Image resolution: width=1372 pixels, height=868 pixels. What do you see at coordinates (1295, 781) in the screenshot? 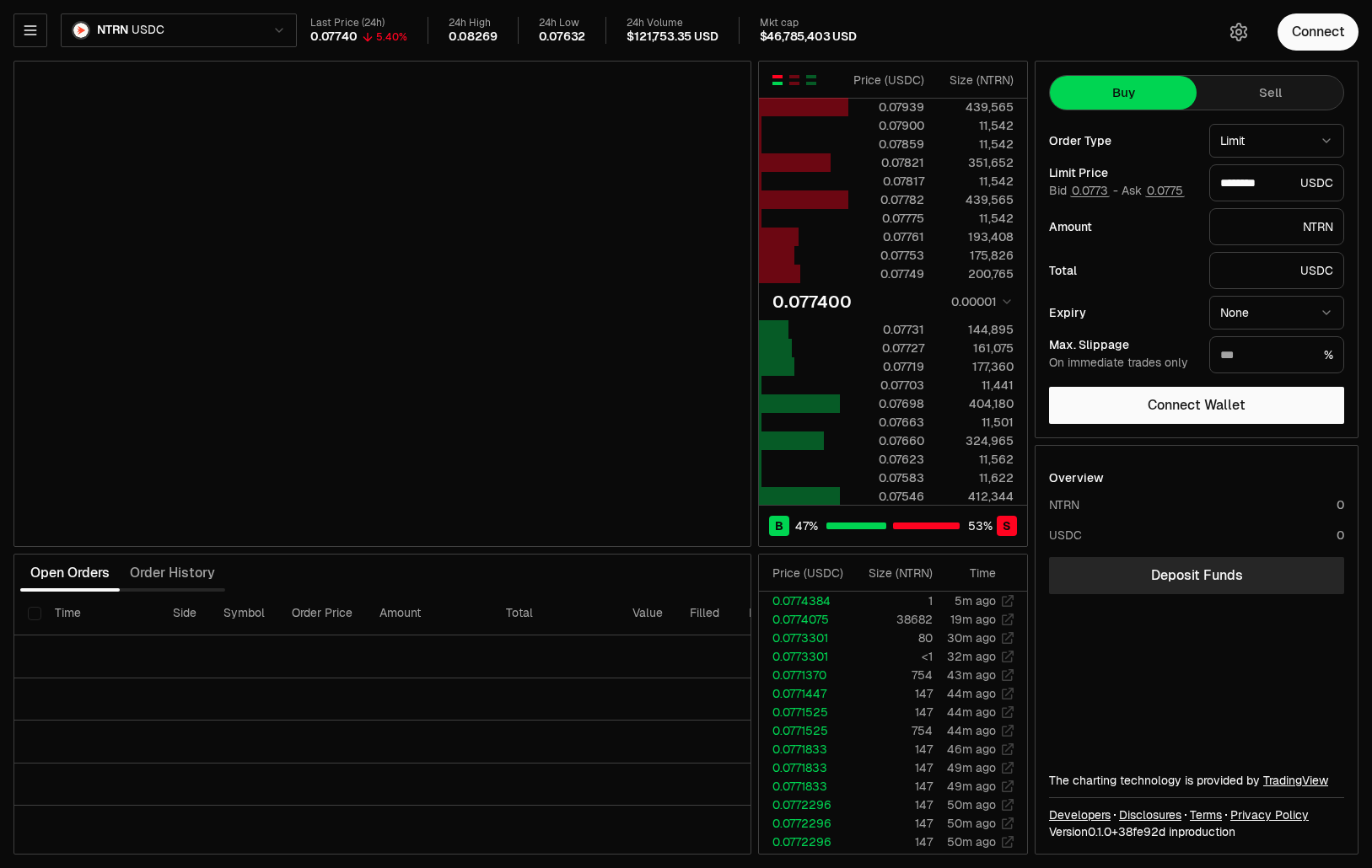
I see `a: TradingView` at bounding box center [1295, 781].